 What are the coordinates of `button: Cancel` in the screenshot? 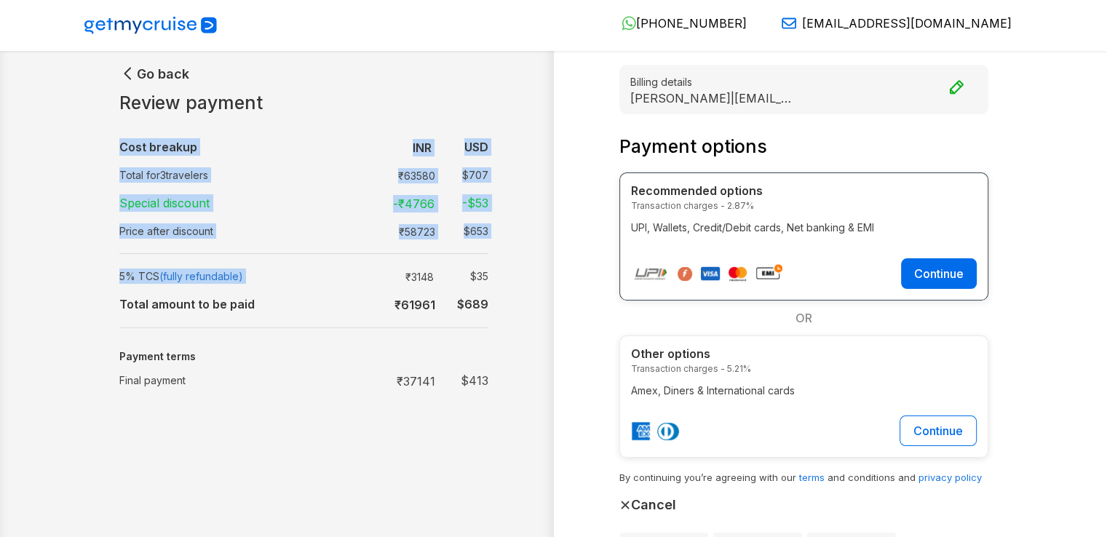 It's located at (648, 504).